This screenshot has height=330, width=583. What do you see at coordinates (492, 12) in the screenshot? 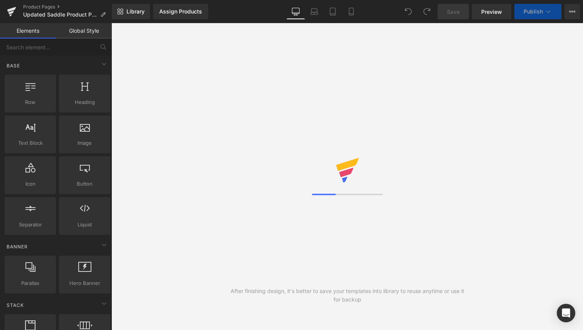
I see `span: Preview` at bounding box center [492, 12].